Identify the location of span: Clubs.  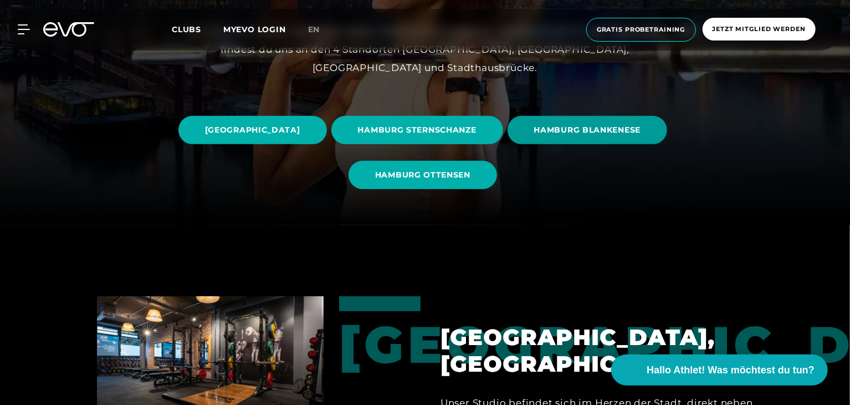
(186, 29).